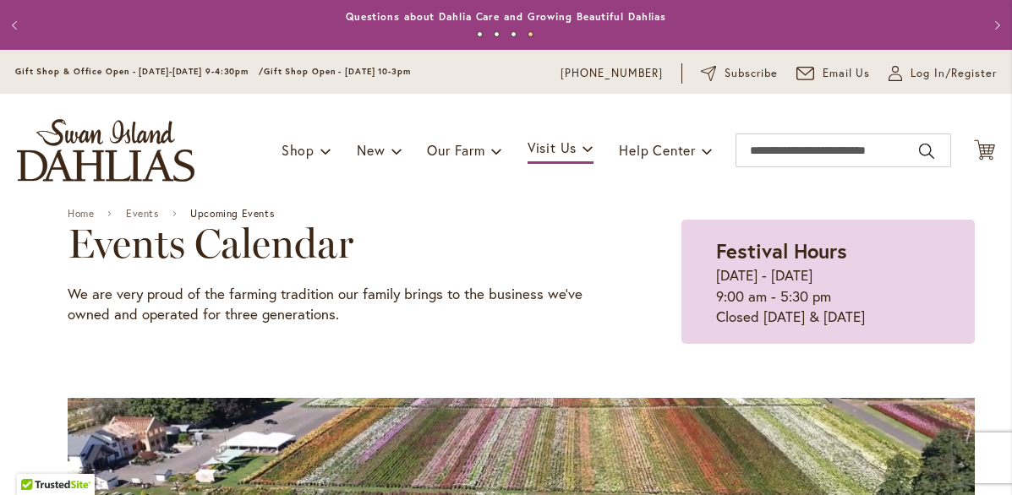 This screenshot has height=495, width=1012. I want to click on span: Upcoming Events, so click(232, 214).